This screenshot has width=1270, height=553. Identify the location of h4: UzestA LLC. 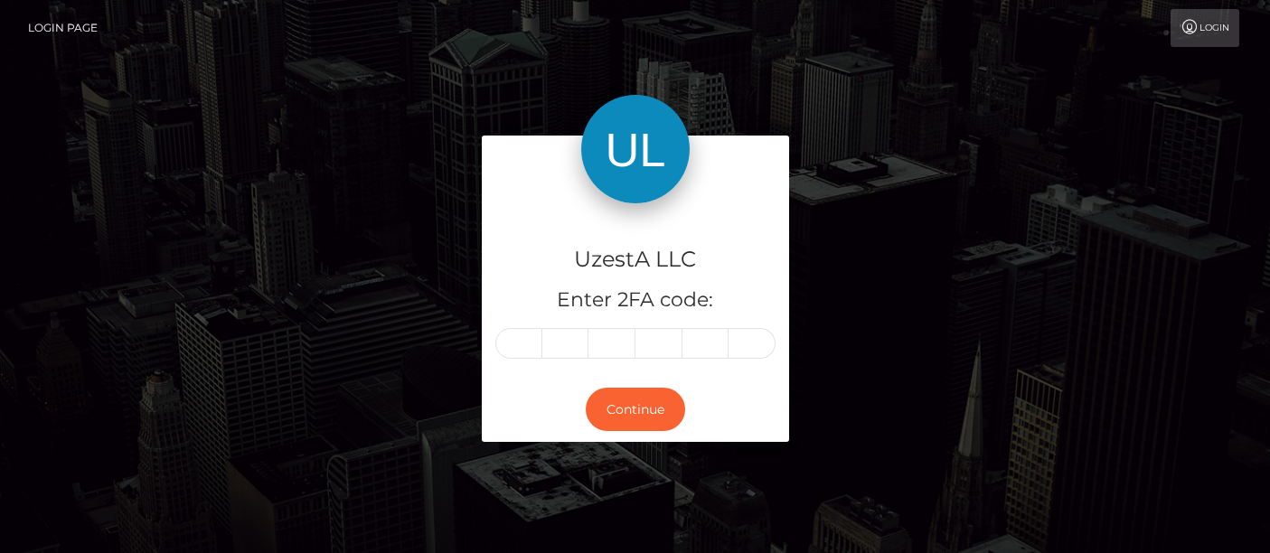
(636, 260).